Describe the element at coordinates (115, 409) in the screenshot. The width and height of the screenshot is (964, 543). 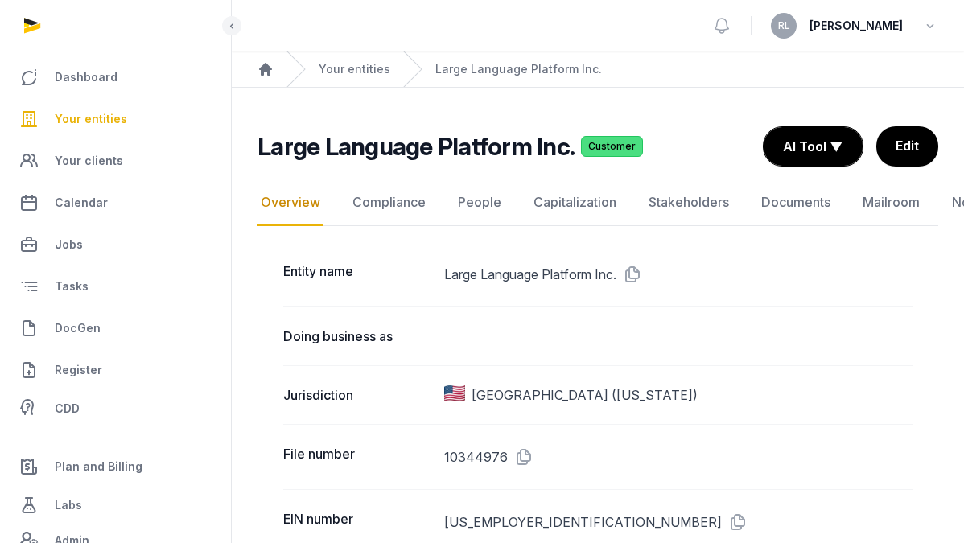
I see `a: CDD` at that location.